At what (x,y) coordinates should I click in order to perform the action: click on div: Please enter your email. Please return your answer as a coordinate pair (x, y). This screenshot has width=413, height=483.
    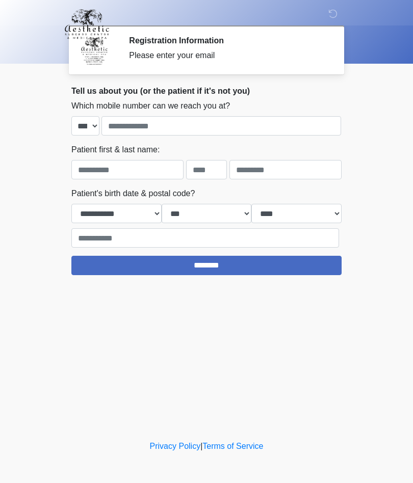
    Looking at the image, I should click on (227, 56).